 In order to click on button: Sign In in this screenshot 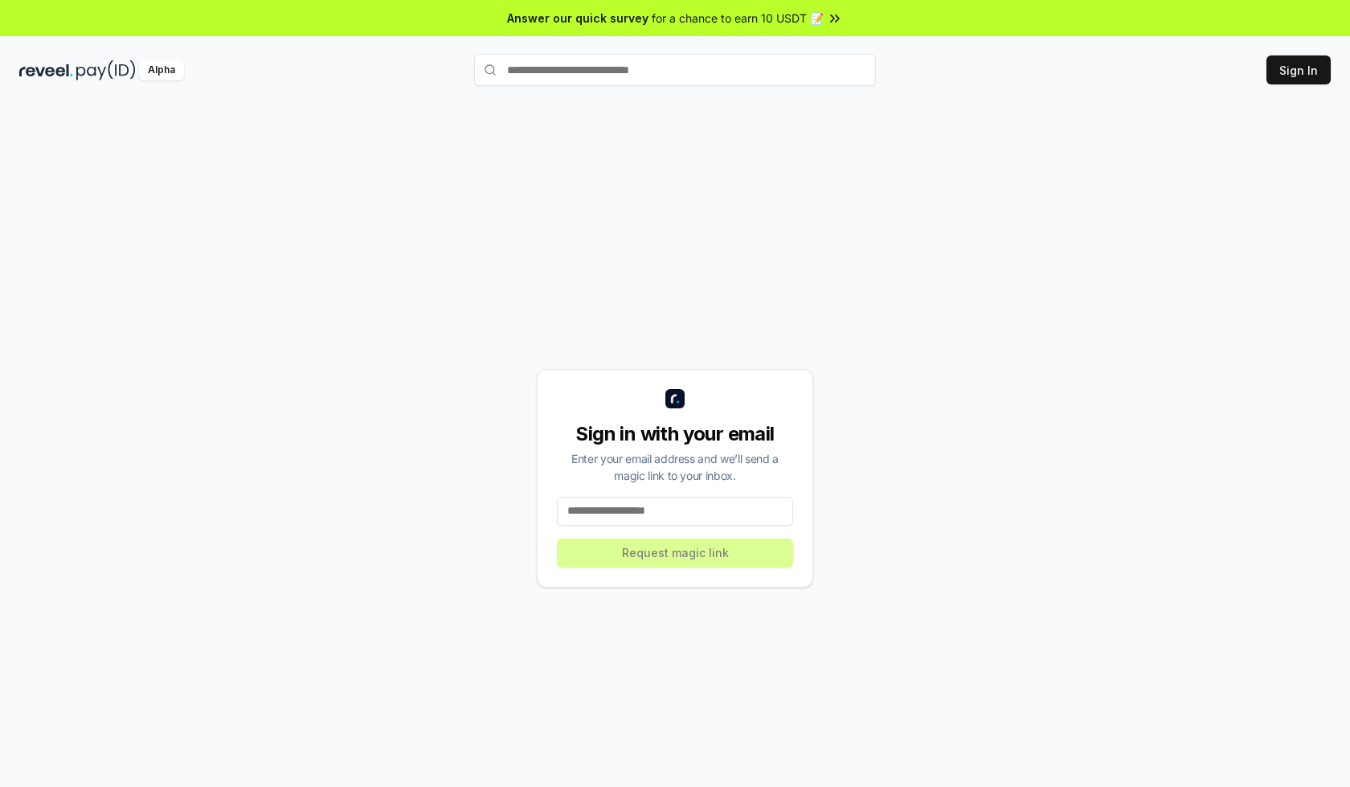, I will do `click(1299, 70)`.